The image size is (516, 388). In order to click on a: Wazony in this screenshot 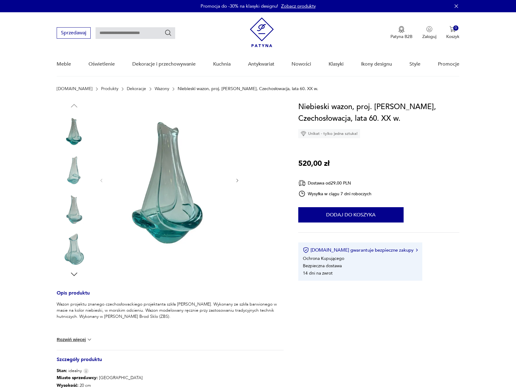, I will do `click(162, 89)`.